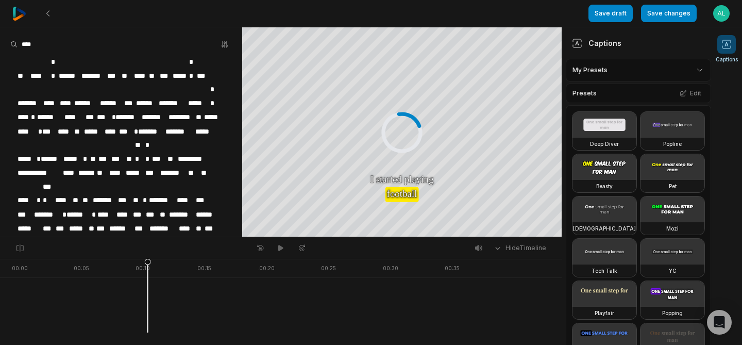 This screenshot has width=742, height=345. Describe the element at coordinates (669, 13) in the screenshot. I see `button: Save changes` at that location.